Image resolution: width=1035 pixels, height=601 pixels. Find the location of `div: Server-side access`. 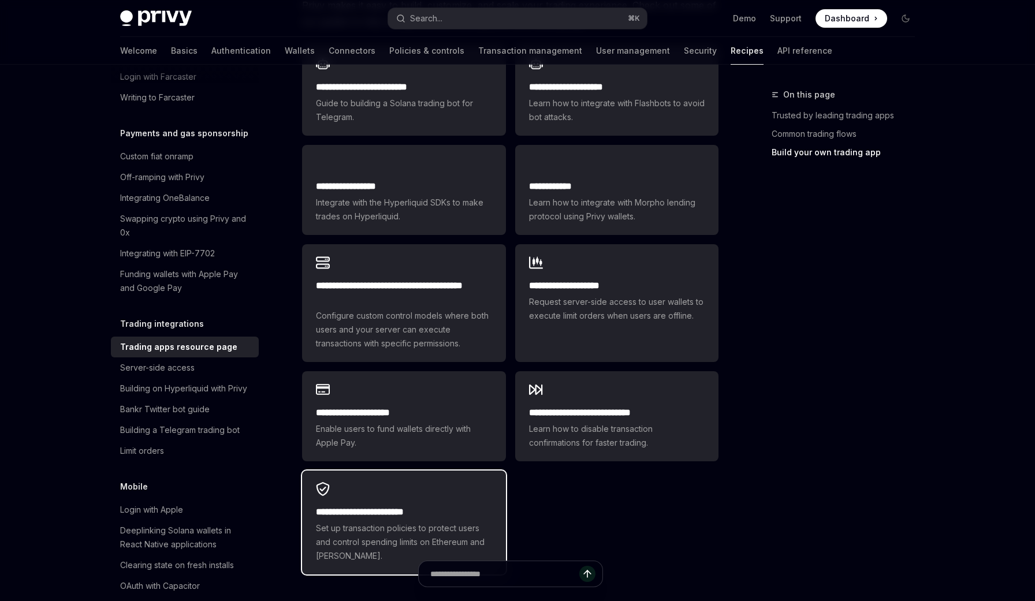

div: Server-side access is located at coordinates (157, 368).